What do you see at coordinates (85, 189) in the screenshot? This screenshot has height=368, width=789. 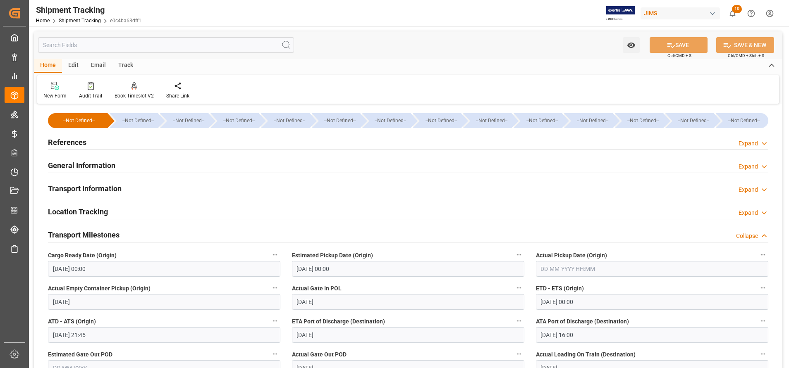 I see `h2: Transport Information` at bounding box center [85, 189].